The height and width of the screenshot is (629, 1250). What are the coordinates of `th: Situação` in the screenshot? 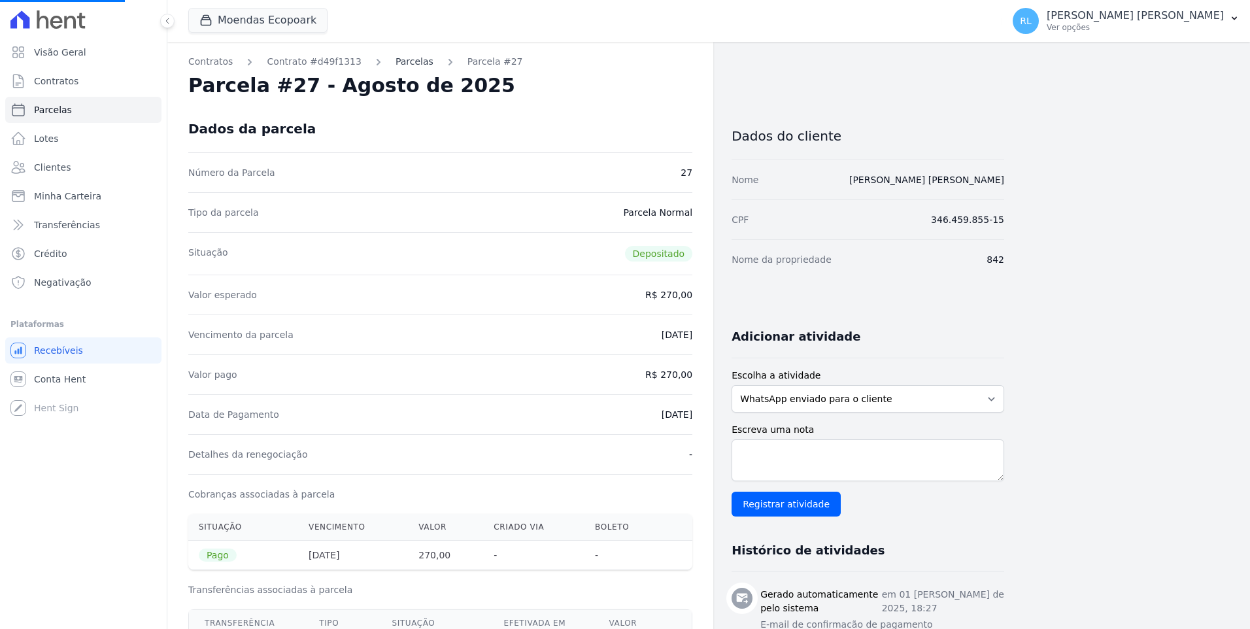 It's located at (243, 527).